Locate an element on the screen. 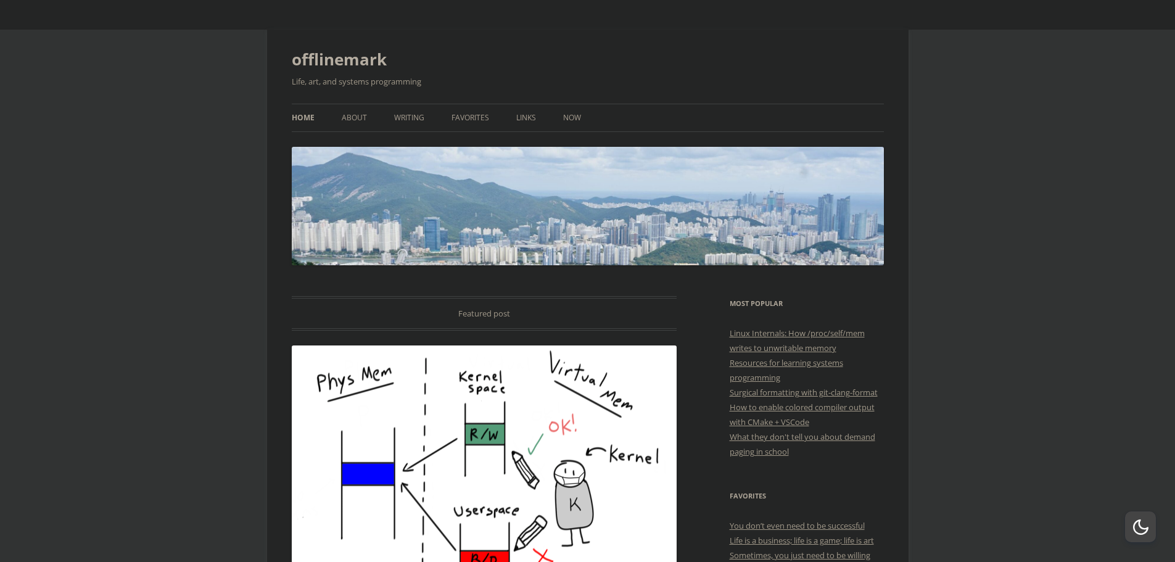  a: Home is located at coordinates (303, 118).